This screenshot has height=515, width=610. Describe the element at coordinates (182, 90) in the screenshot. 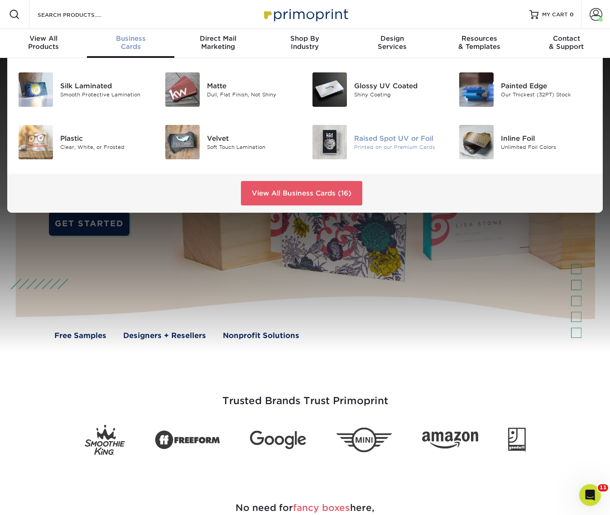

I see `img: Matte Business Cards` at that location.